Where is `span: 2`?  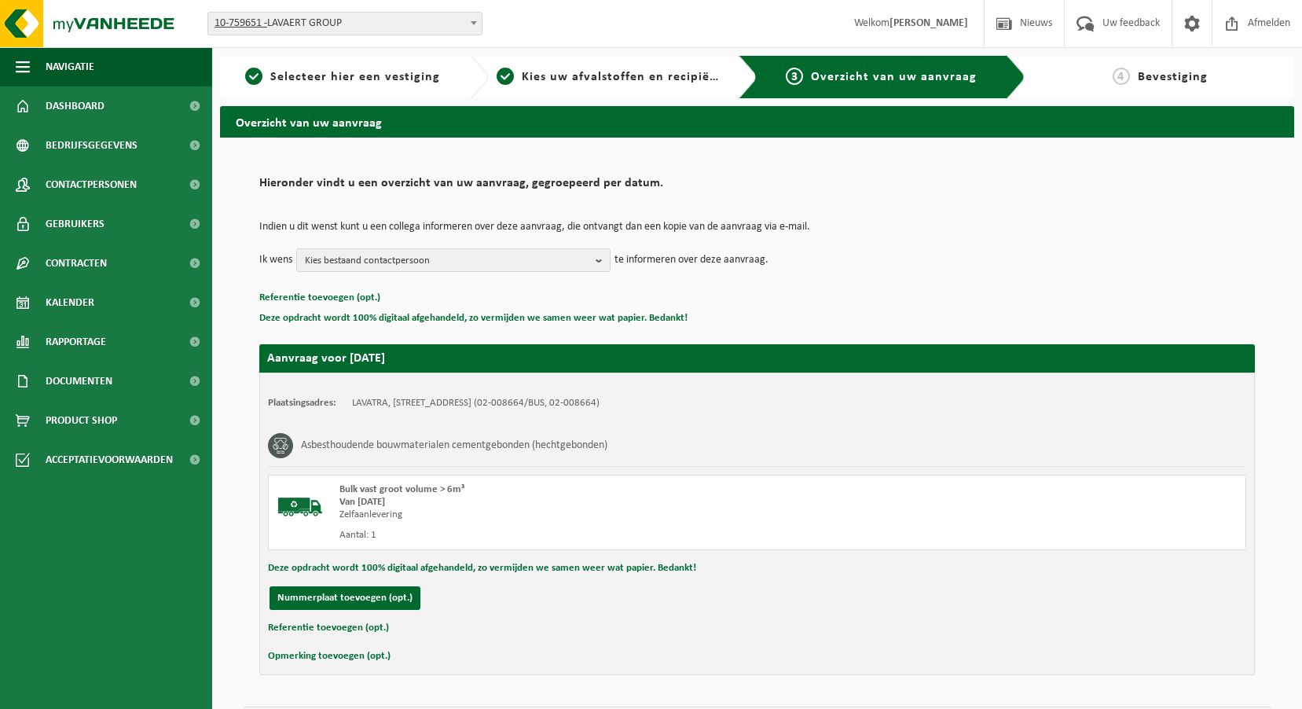
span: 2 is located at coordinates (505, 76).